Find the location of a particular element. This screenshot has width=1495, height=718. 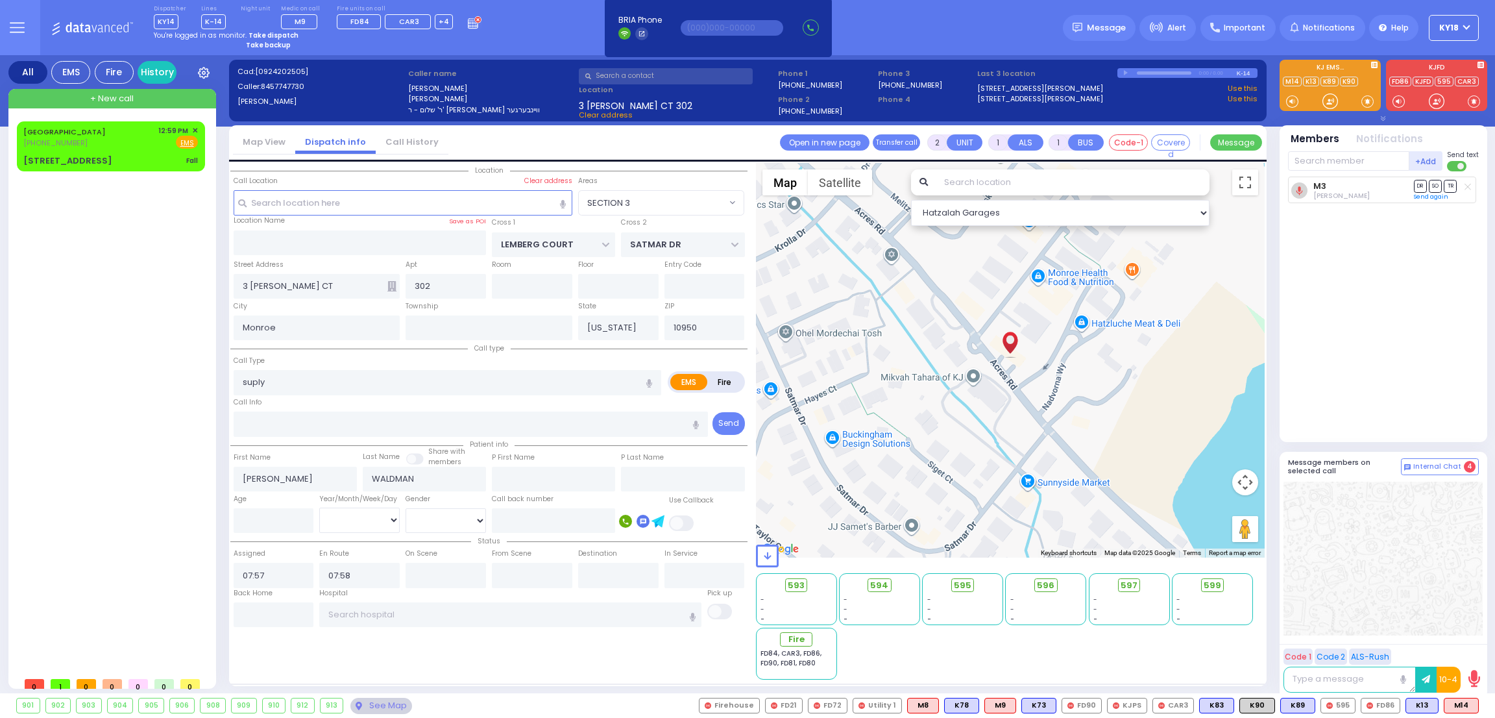

label: Night unit is located at coordinates (255, 9).